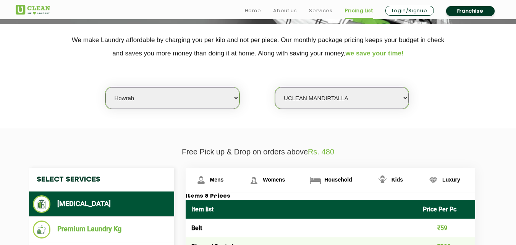  Describe the element at coordinates (451, 180) in the screenshot. I see `span: Luxury` at that location.